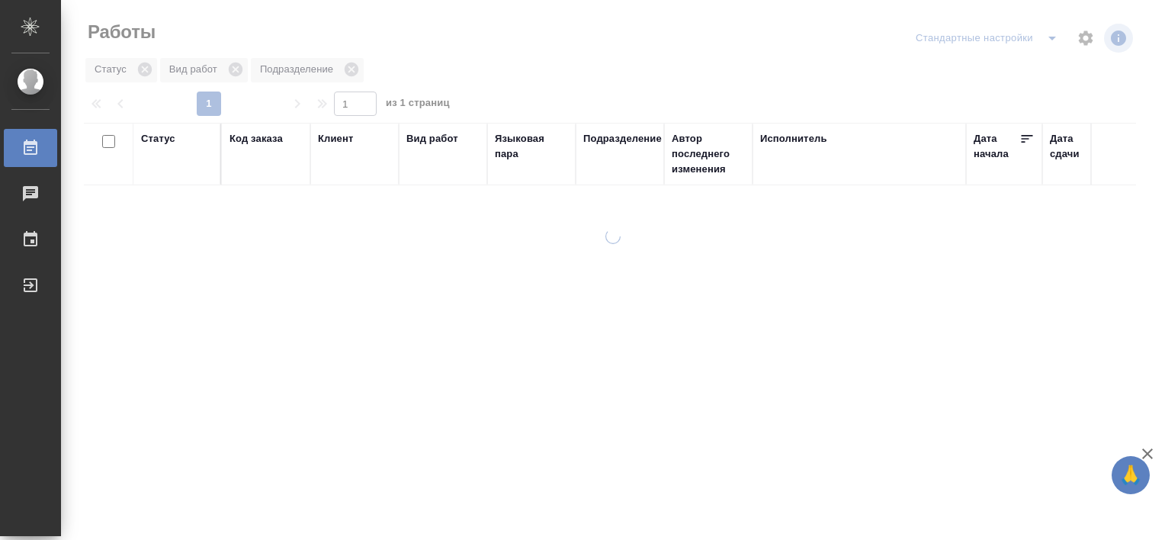 Image resolution: width=1165 pixels, height=540 pixels. What do you see at coordinates (256, 139) in the screenshot?
I see `div: Код заказа` at bounding box center [256, 139].